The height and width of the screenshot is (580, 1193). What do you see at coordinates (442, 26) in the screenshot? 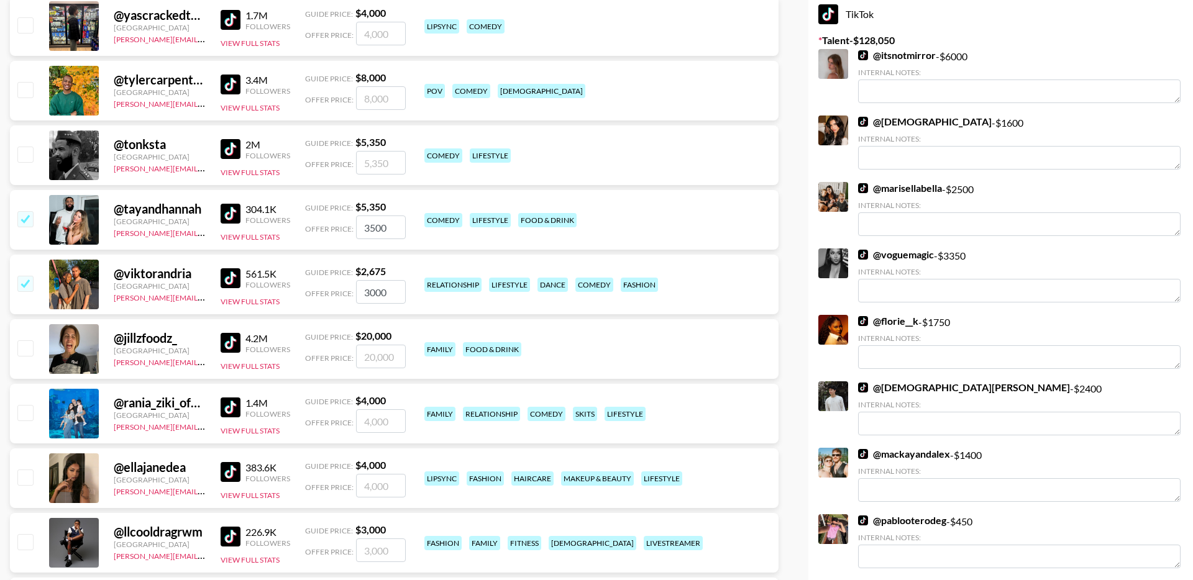
I see `div: lipsync` at bounding box center [442, 26].